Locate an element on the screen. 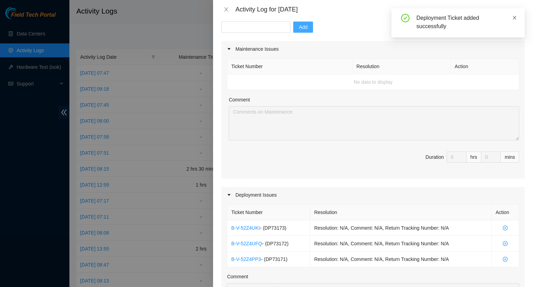 Image resolution: width=533 pixels, height=287 pixels. div: hrs is located at coordinates (474, 157).